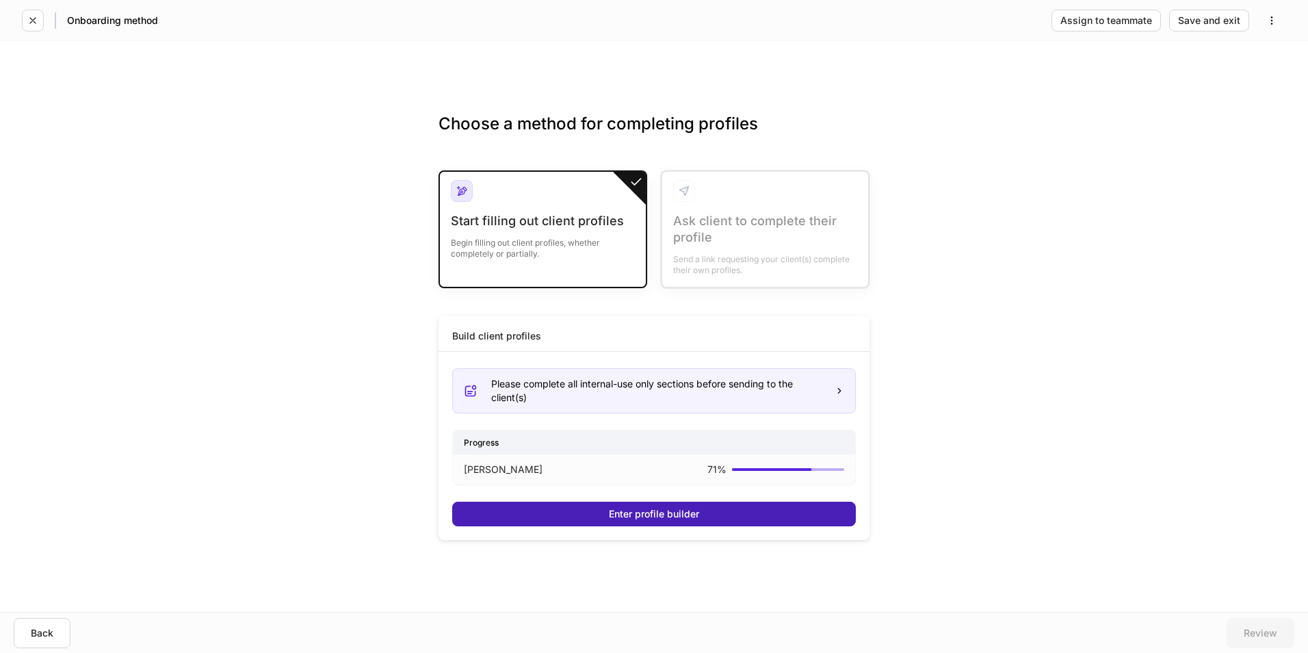 This screenshot has width=1308, height=653. What do you see at coordinates (654, 135) in the screenshot?
I see `h3: Choose a method for completing profiles` at bounding box center [654, 135].